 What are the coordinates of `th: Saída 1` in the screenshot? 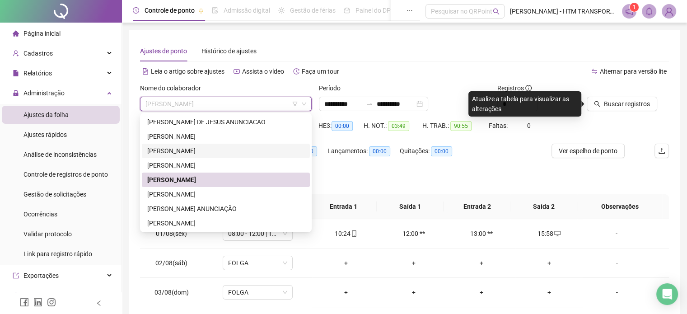 It's located at (410, 206).